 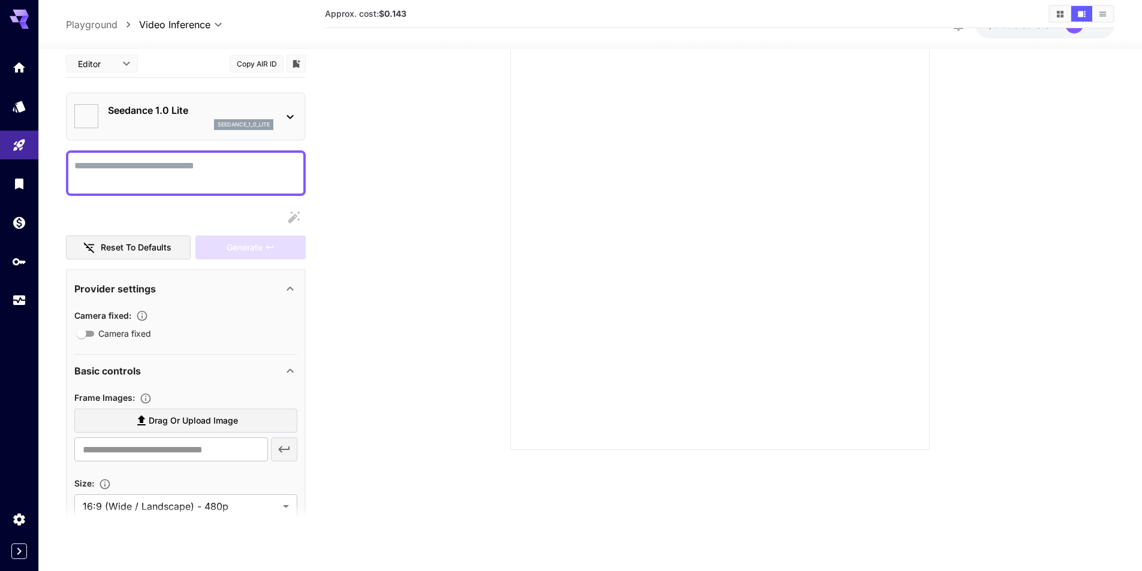 What do you see at coordinates (193, 421) in the screenshot?
I see `span: Drag or upload image` at bounding box center [193, 421].